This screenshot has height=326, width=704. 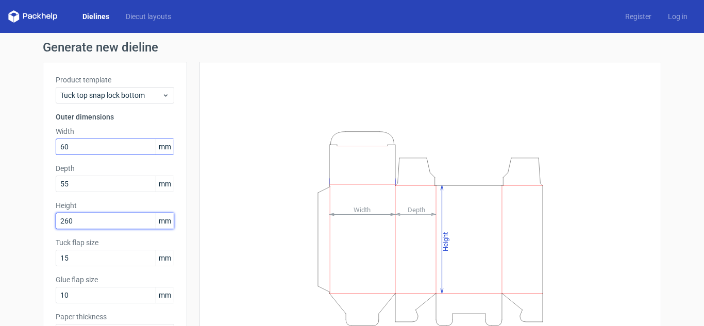 What do you see at coordinates (115, 243) in the screenshot?
I see `label: Tuck flap size` at bounding box center [115, 243].